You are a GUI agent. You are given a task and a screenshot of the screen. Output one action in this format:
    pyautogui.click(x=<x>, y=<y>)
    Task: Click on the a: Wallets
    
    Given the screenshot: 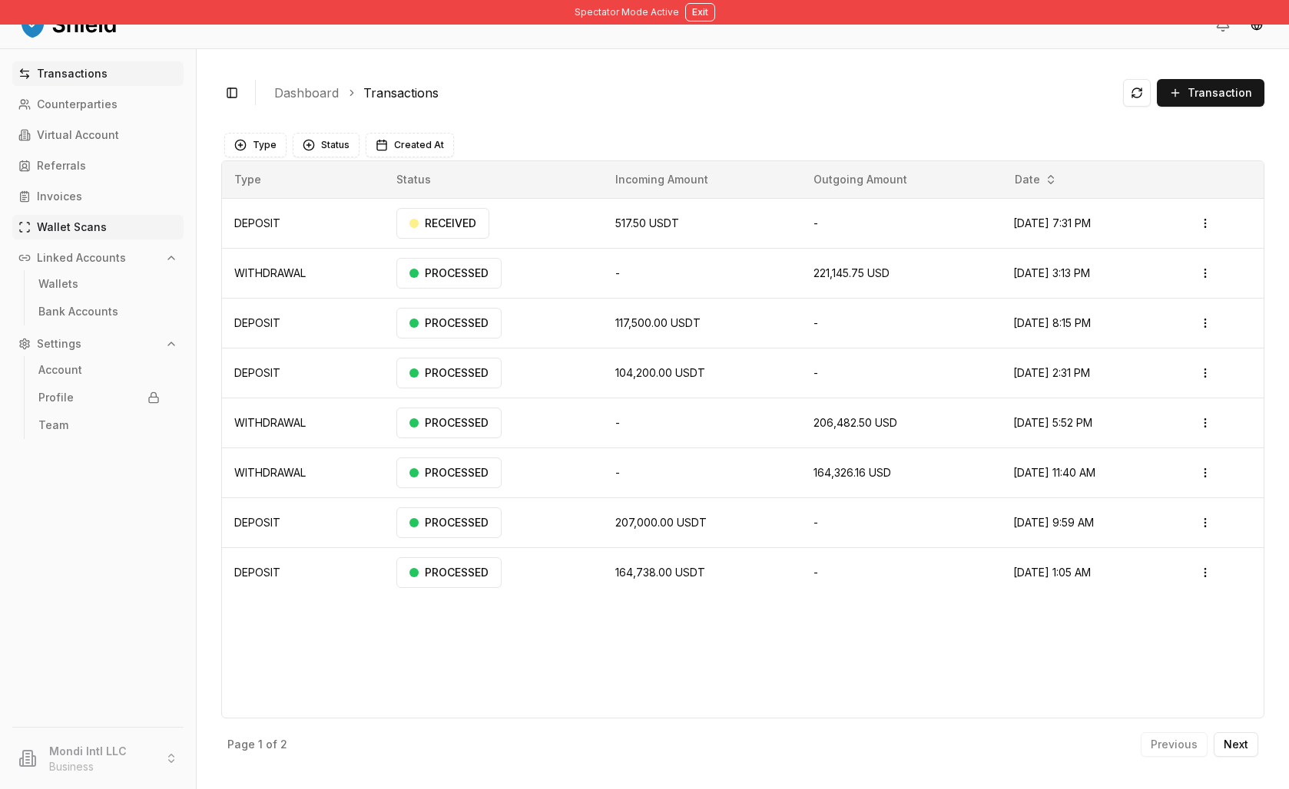 What is the action you would take?
    pyautogui.click(x=99, y=284)
    